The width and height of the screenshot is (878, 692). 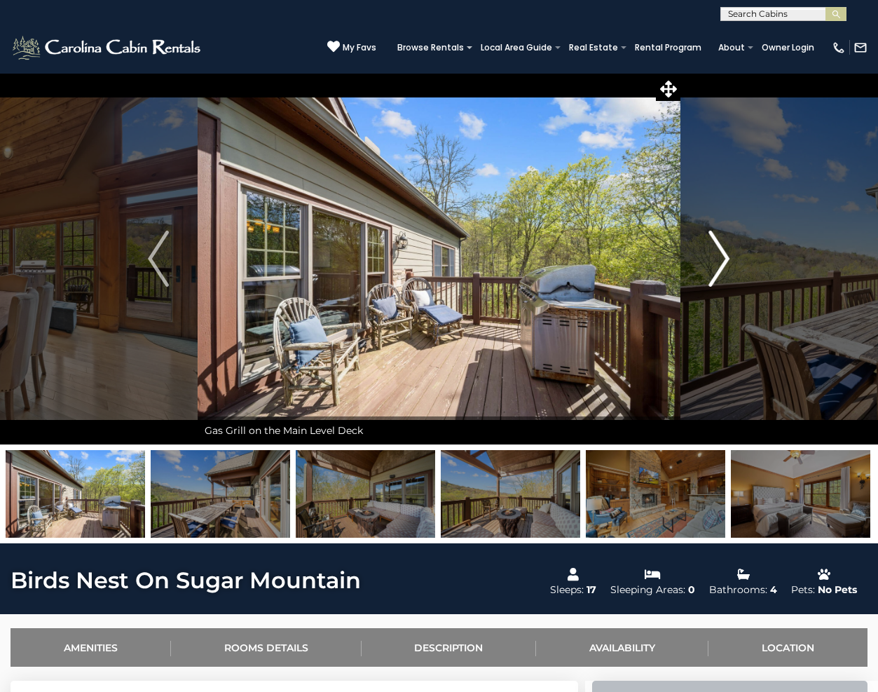 What do you see at coordinates (107, 48) in the screenshot?
I see `img: White-1-2.png` at bounding box center [107, 48].